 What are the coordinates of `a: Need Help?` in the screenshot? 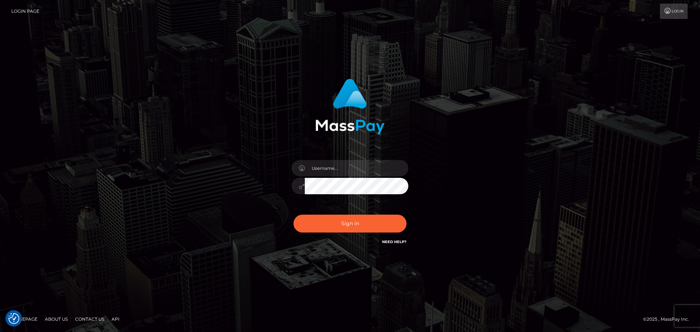 It's located at (394, 242).